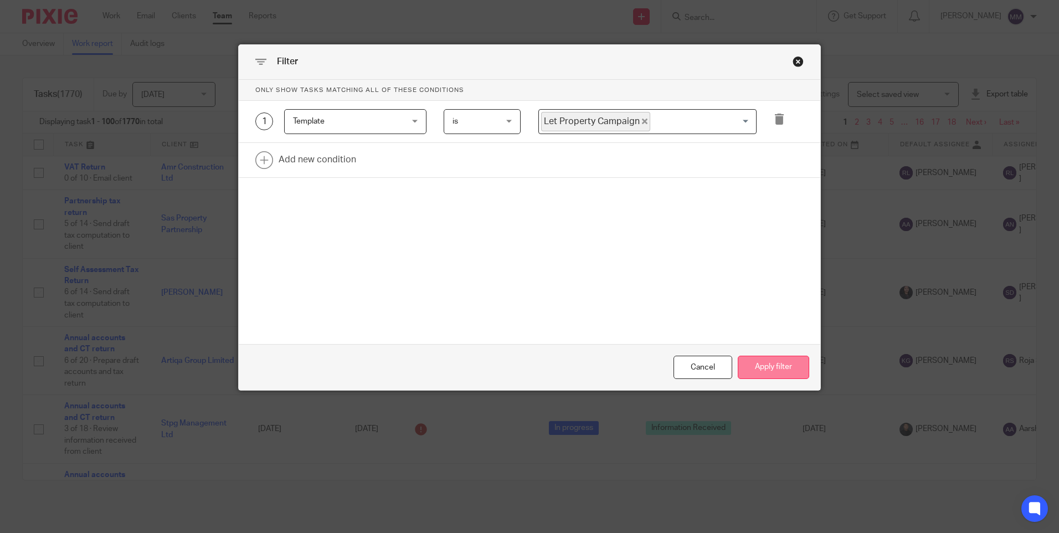  Describe the element at coordinates (455, 121) in the screenshot. I see `span: is` at that location.